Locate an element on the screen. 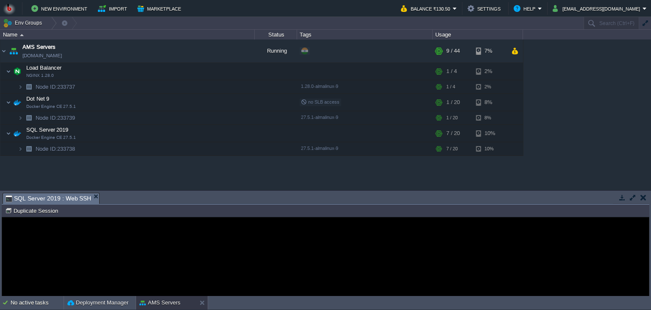 This screenshot has width=651, height=310. button: Import is located at coordinates (114, 8).